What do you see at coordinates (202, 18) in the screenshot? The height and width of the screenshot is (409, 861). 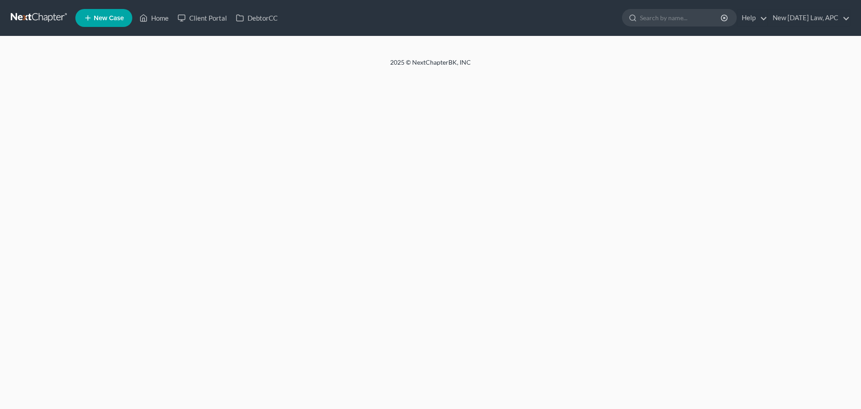 I see `a: Client Portal` at bounding box center [202, 18].